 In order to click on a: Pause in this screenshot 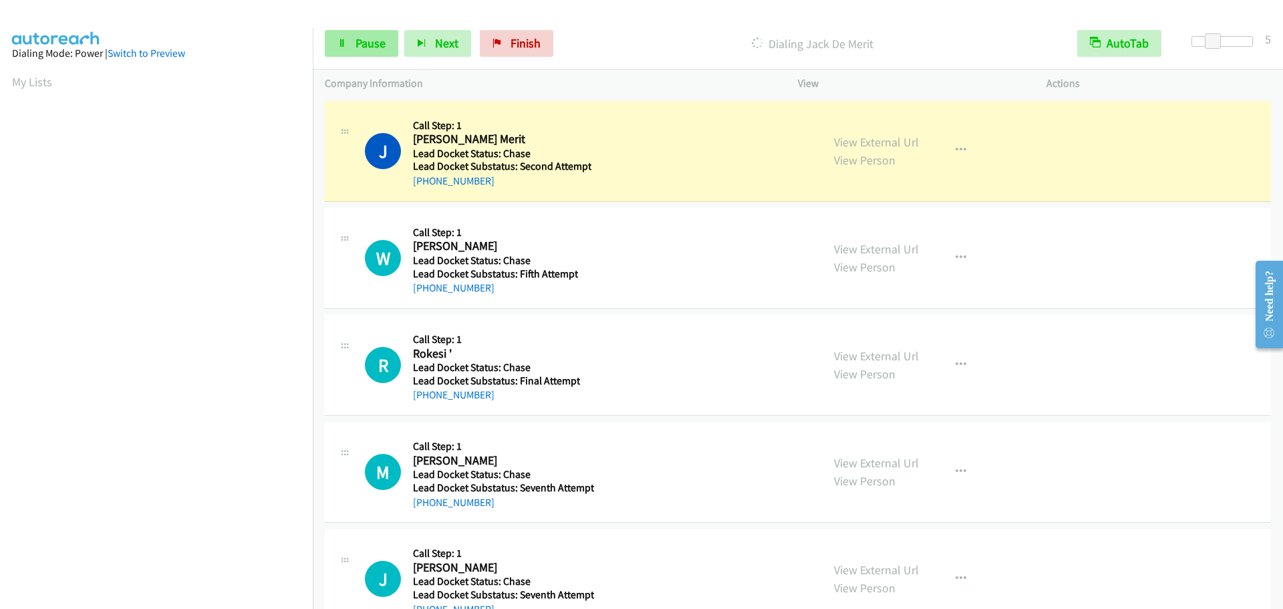, I will do `click(361, 43)`.